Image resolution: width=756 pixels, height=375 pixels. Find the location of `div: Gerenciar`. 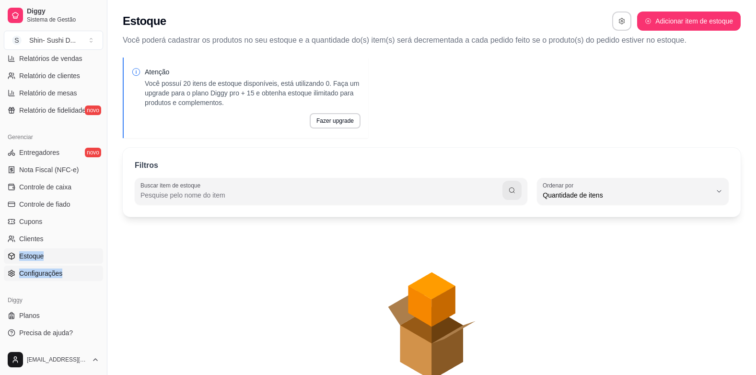

div: Gerenciar is located at coordinates (53, 137).